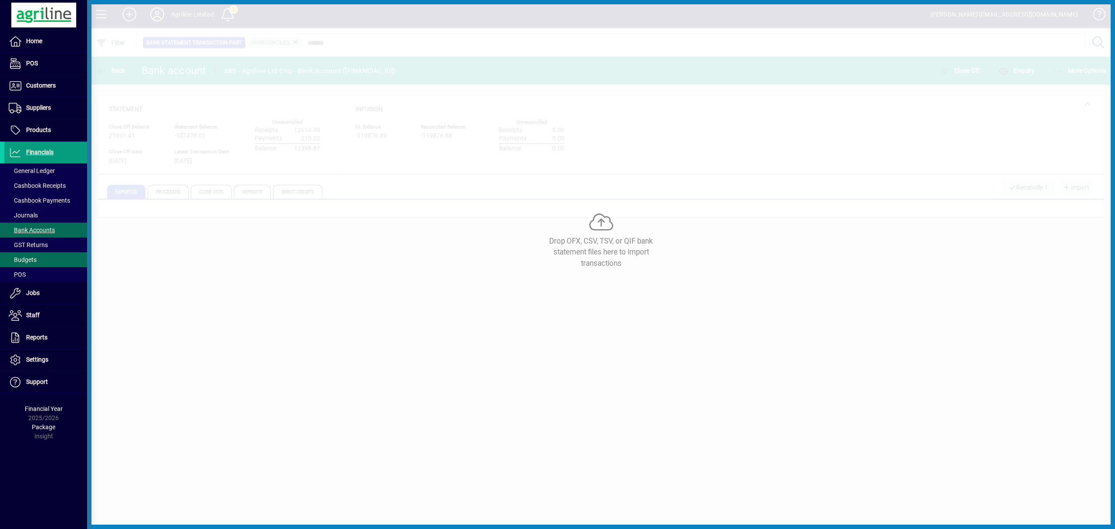  What do you see at coordinates (46, 382) in the screenshot?
I see `a: Support` at bounding box center [46, 382].